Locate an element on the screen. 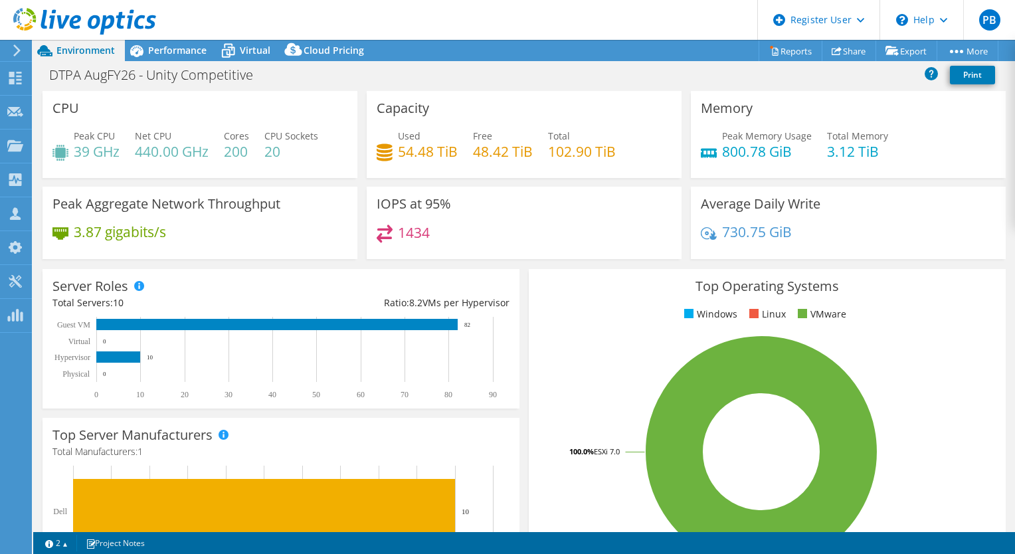 The image size is (1015, 554). a: Export is located at coordinates (906, 50).